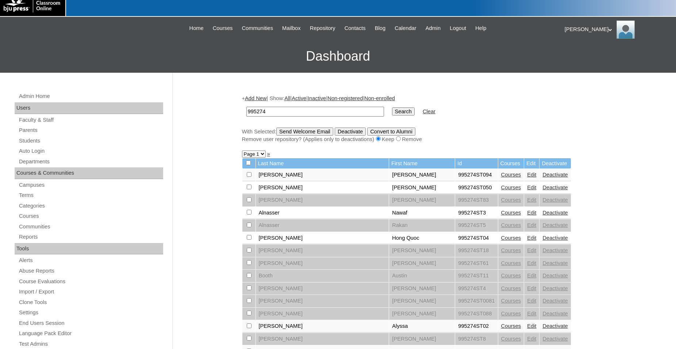 The height and width of the screenshot is (349, 676). I want to click on span: Admin, so click(433, 28).